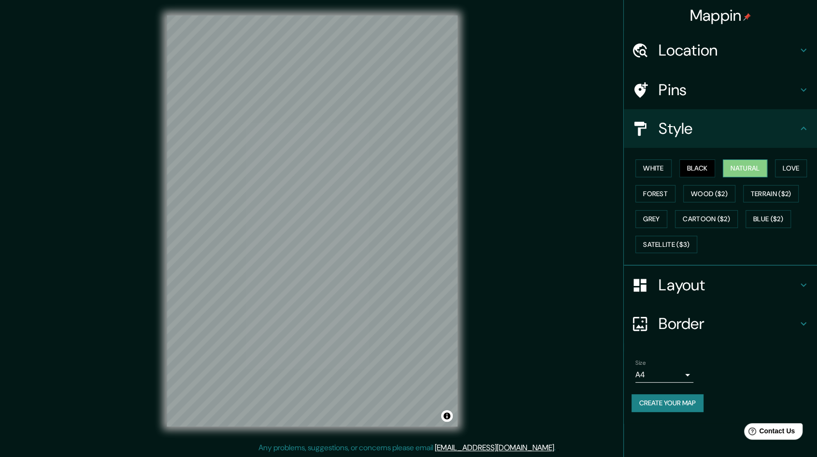  Describe the element at coordinates (640, 363) in the screenshot. I see `label: Size` at that location.